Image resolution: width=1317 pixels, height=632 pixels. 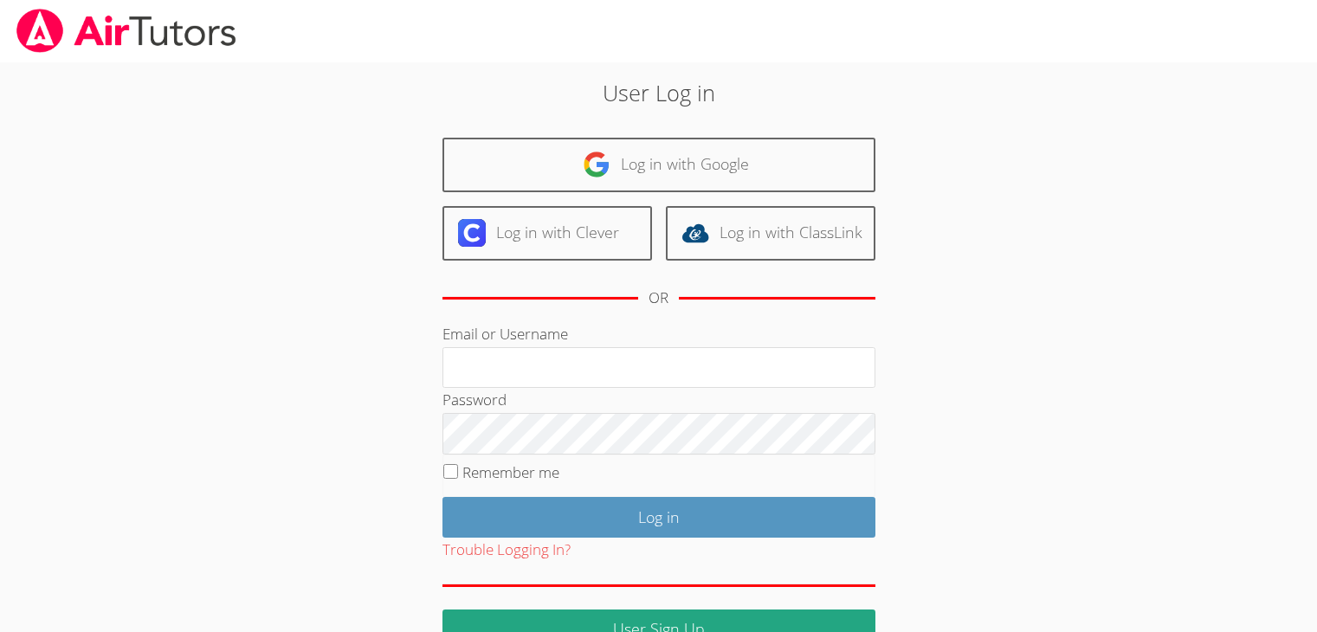 What do you see at coordinates (658, 298) in the screenshot?
I see `div: OR` at bounding box center [658, 298].